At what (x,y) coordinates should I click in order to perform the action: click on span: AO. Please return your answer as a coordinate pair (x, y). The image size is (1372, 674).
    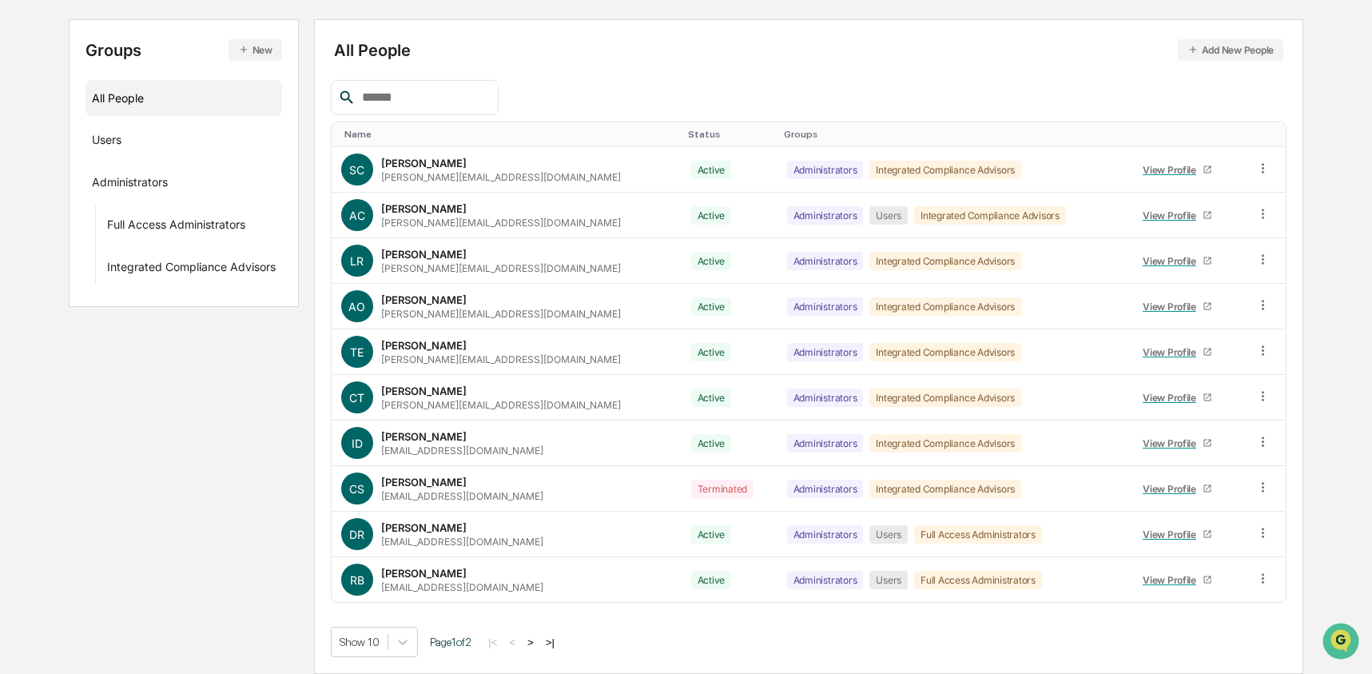
    Looking at the image, I should click on (356, 306).